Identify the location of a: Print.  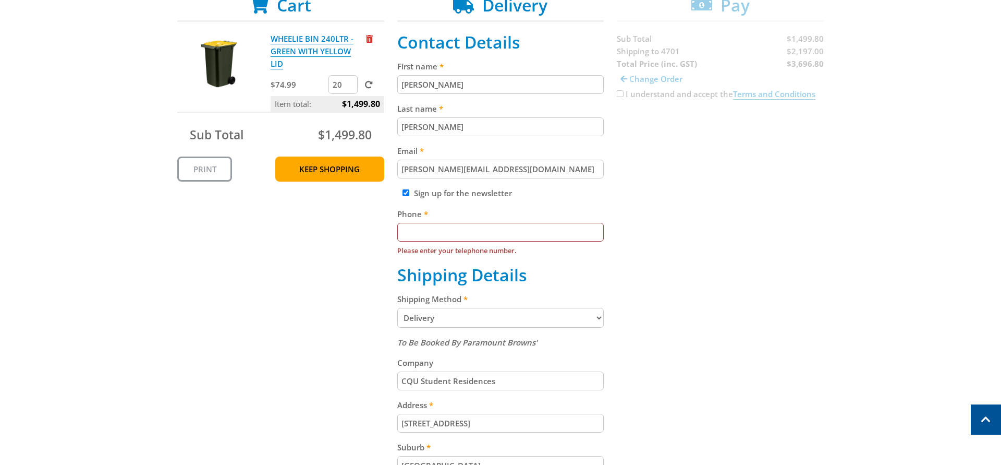
(204, 169).